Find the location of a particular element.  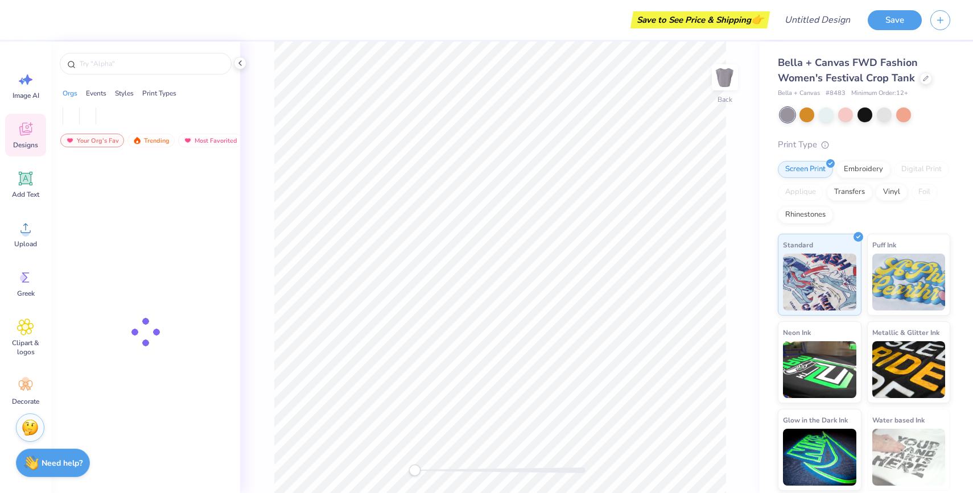

div: Digital Print is located at coordinates (921, 170).